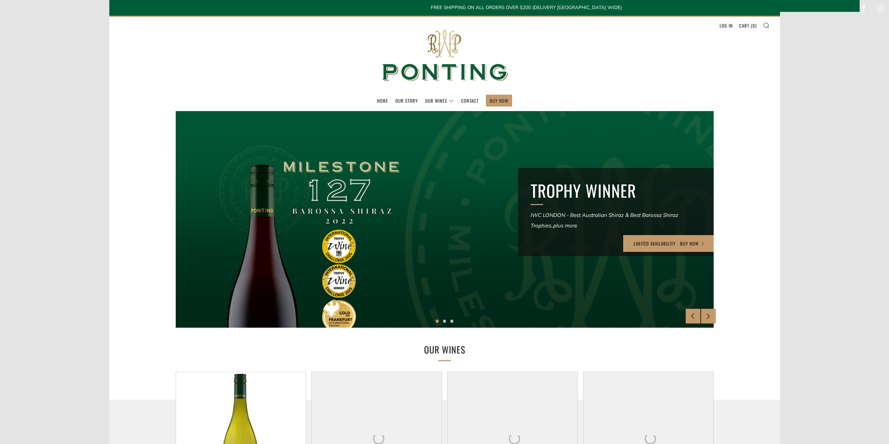 Image resolution: width=889 pixels, height=444 pixels. Describe the element at coordinates (499, 101) in the screenshot. I see `a: BUY NOW` at that location.